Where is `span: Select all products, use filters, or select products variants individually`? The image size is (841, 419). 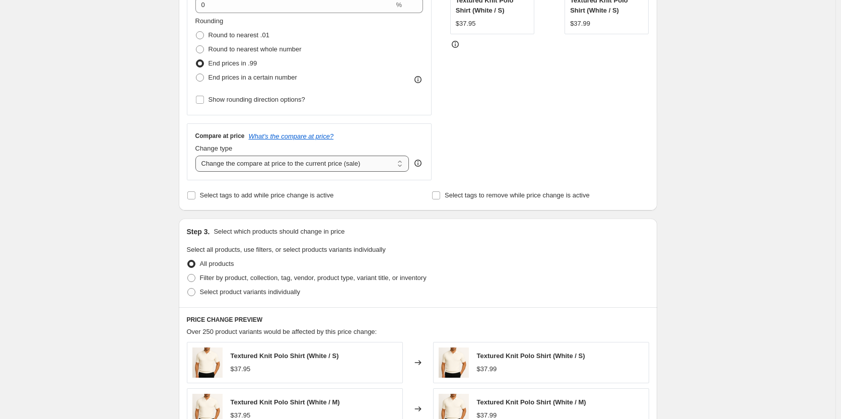
span: Select all products, use filters, or select products variants individually is located at coordinates (286, 249).